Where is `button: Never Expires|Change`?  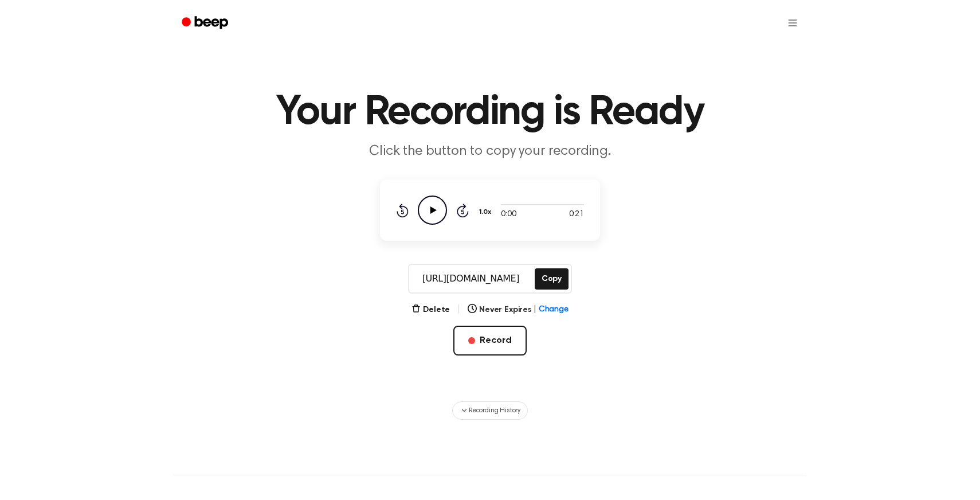 button: Never Expires|Change is located at coordinates (518, 309).